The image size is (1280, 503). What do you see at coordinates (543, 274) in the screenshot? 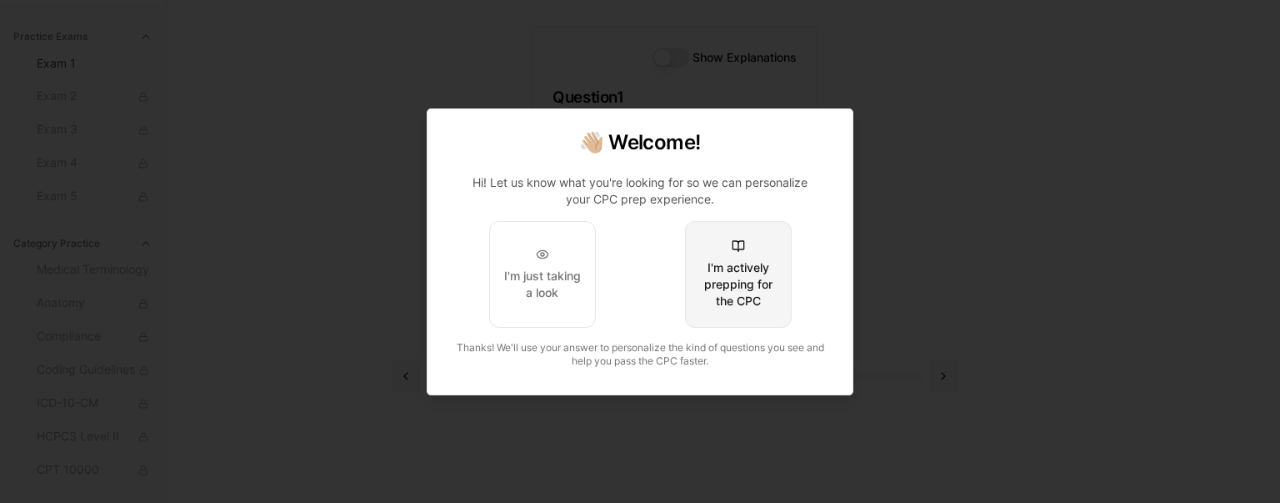
I see `button: I'm just taking a look` at bounding box center [543, 274].